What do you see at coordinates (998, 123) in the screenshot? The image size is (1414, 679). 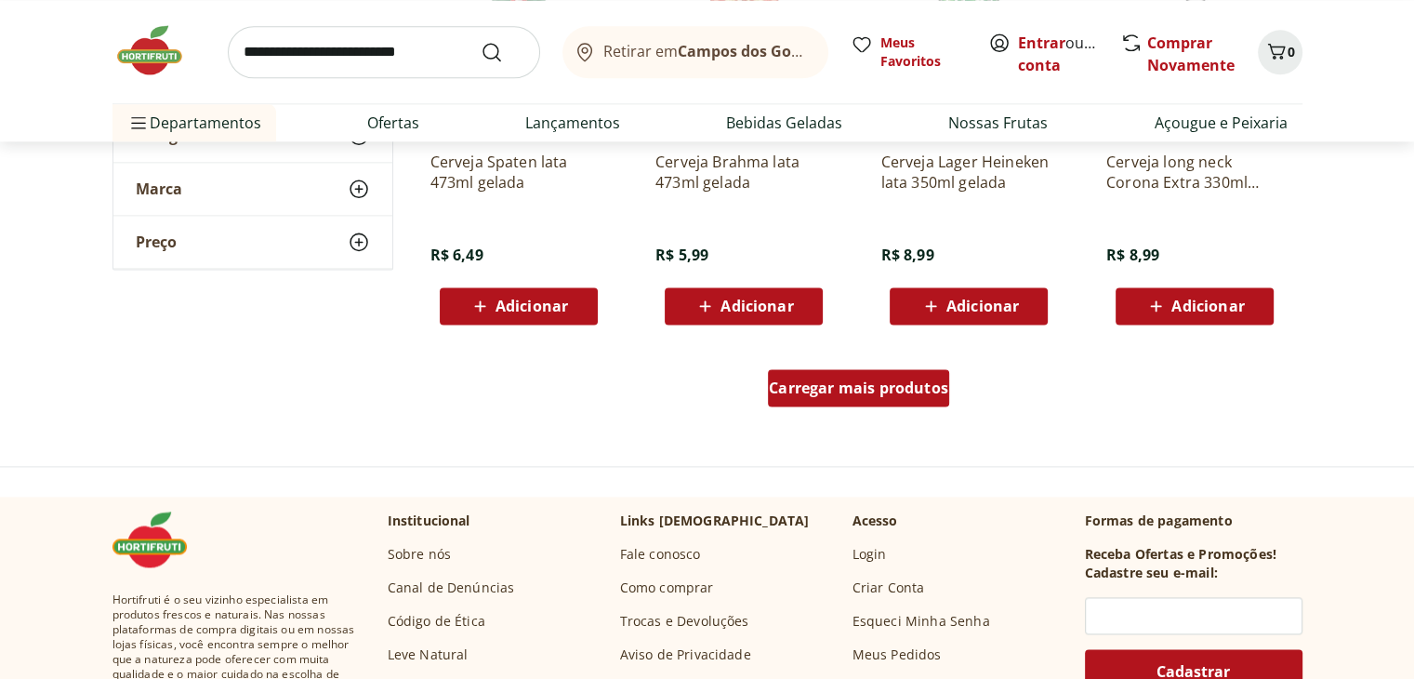 I see `a: Nossas Frutas` at bounding box center [998, 123].